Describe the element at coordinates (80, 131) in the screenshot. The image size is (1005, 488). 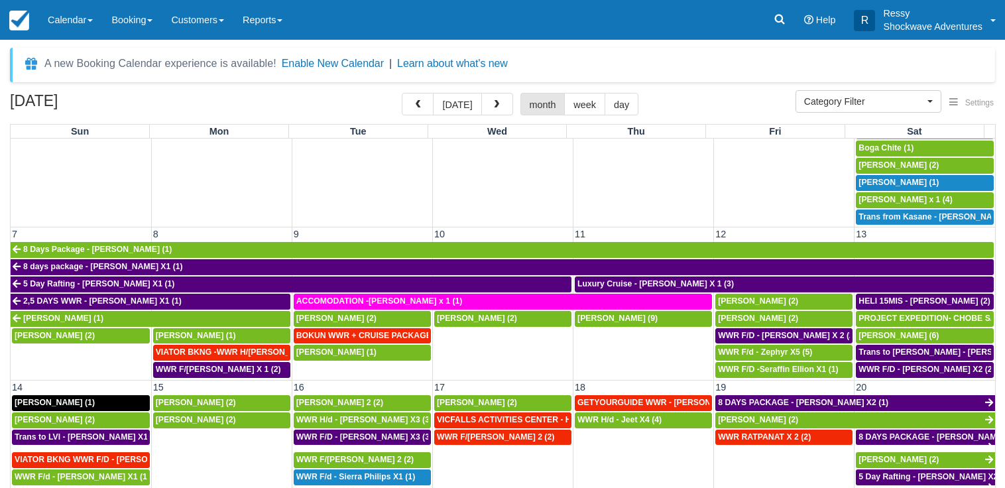
I see `span: Sun` at that location.